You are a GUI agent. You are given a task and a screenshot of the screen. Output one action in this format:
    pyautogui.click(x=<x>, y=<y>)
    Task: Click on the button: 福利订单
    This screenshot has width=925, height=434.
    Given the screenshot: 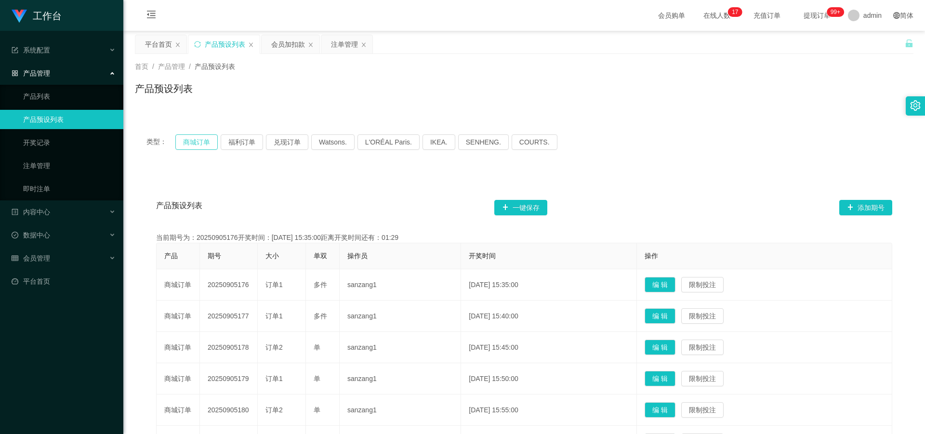 What is the action you would take?
    pyautogui.click(x=242, y=142)
    